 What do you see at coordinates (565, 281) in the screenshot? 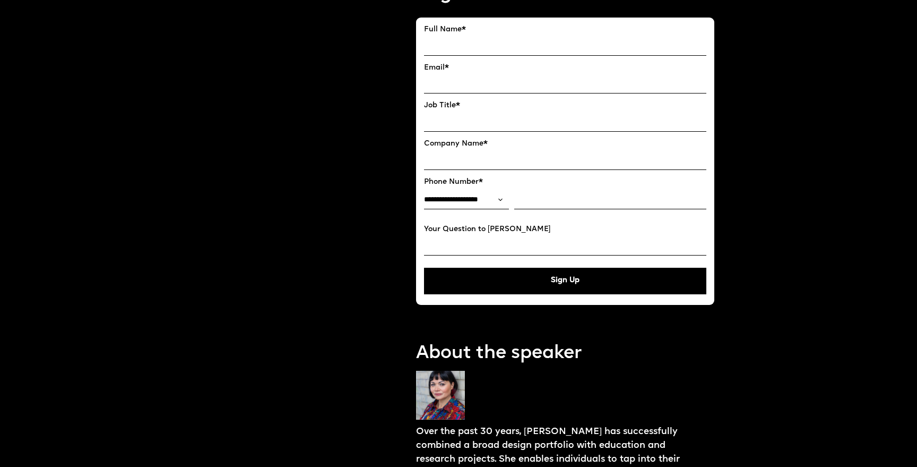
I see `button: Sign Up` at bounding box center [565, 281].